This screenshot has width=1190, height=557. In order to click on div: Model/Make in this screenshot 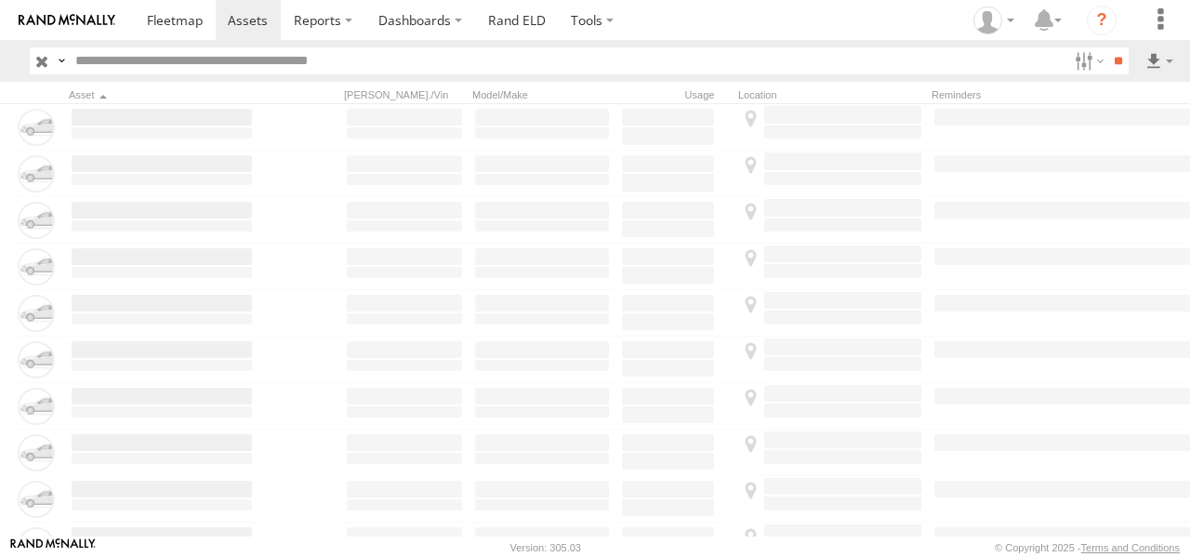, I will do `click(542, 95)`.